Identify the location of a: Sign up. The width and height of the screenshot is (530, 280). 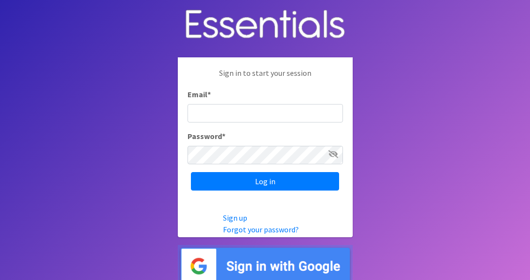
(235, 218).